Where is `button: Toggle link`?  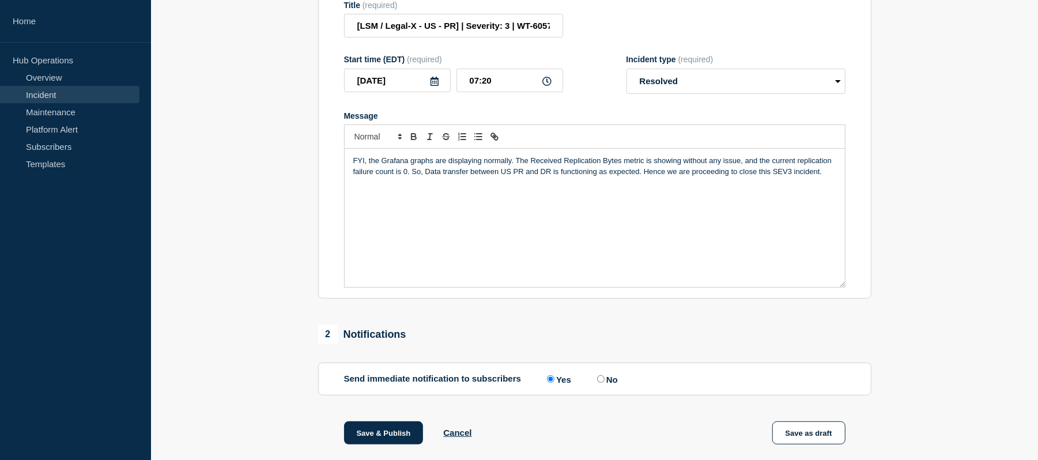
button: Toggle link is located at coordinates (494, 137).